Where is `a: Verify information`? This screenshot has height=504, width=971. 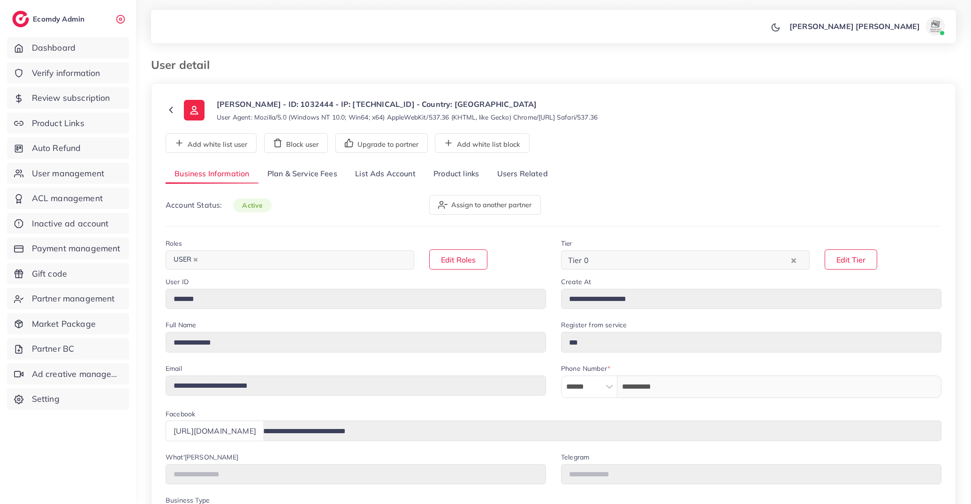
a: Verify information is located at coordinates (68, 73).